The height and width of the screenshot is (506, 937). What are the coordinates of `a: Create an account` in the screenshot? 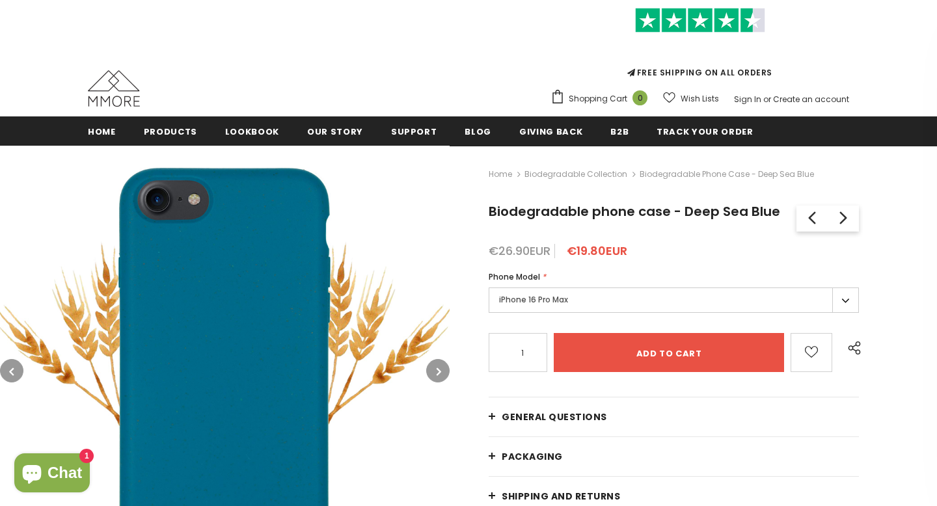 It's located at (811, 99).